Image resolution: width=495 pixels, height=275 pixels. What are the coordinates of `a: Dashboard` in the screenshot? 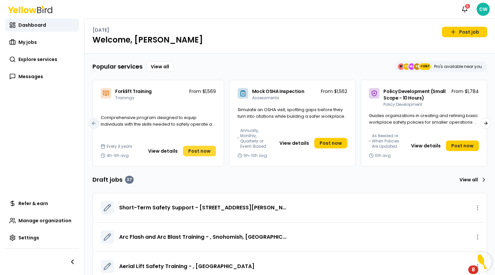 It's located at (42, 25).